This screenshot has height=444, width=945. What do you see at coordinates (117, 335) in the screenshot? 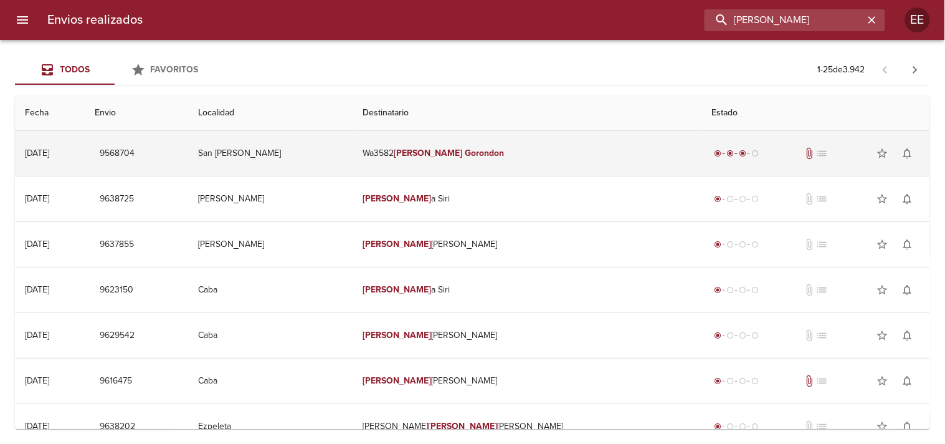
I see `span: 9629542` at bounding box center [117, 335].